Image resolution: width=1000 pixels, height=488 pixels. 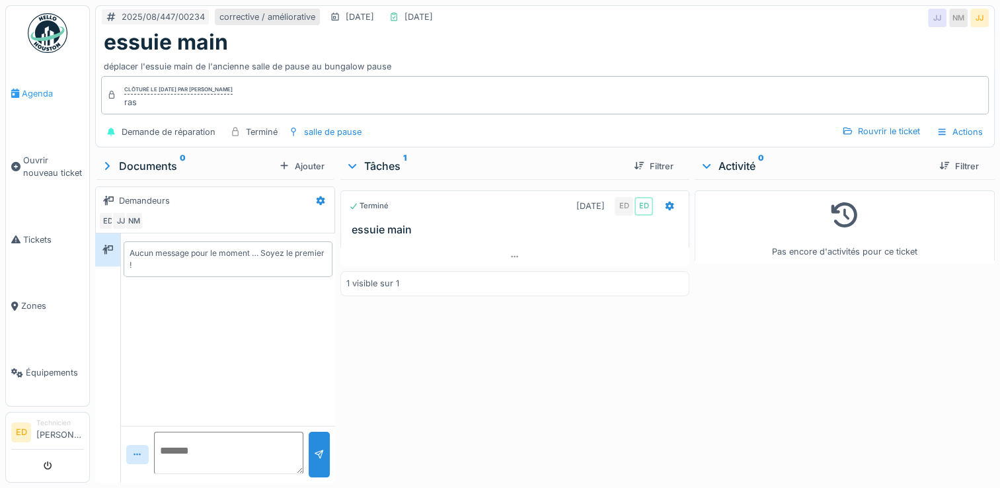 I want to click on div: Actions, so click(x=960, y=132).